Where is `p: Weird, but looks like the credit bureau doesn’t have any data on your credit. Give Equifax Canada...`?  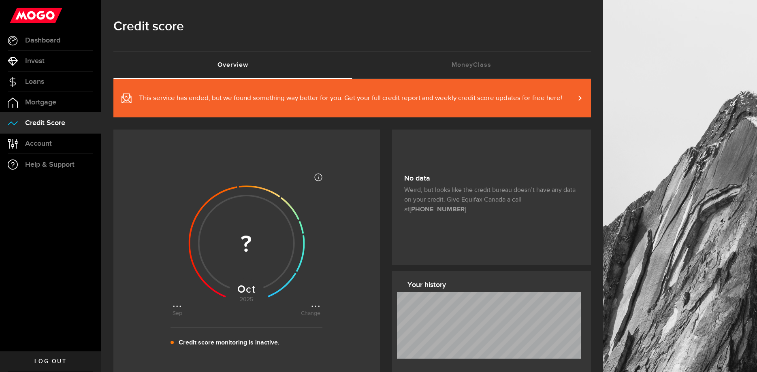
p: Weird, but looks like the credit bureau doesn’t have any data on your credit. Give Equifax Canada... is located at coordinates (491, 200).